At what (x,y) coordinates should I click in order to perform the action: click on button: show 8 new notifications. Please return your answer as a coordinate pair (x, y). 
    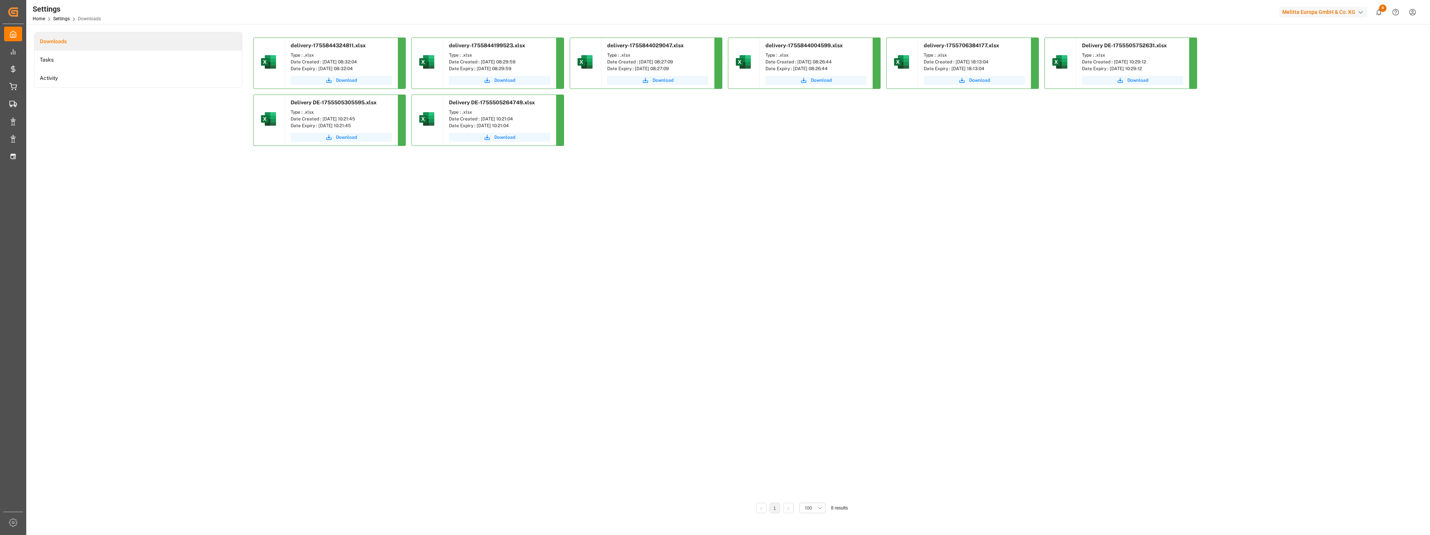
    Looking at the image, I should click on (1379, 12).